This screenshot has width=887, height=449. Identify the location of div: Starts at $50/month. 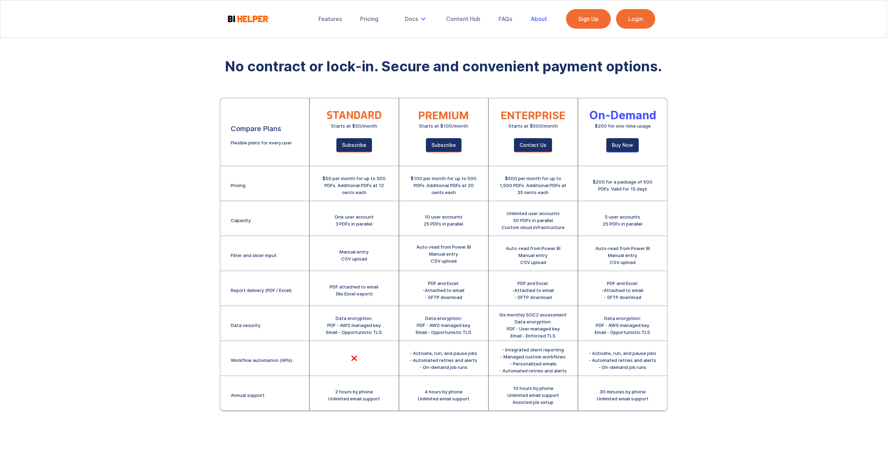
(354, 126).